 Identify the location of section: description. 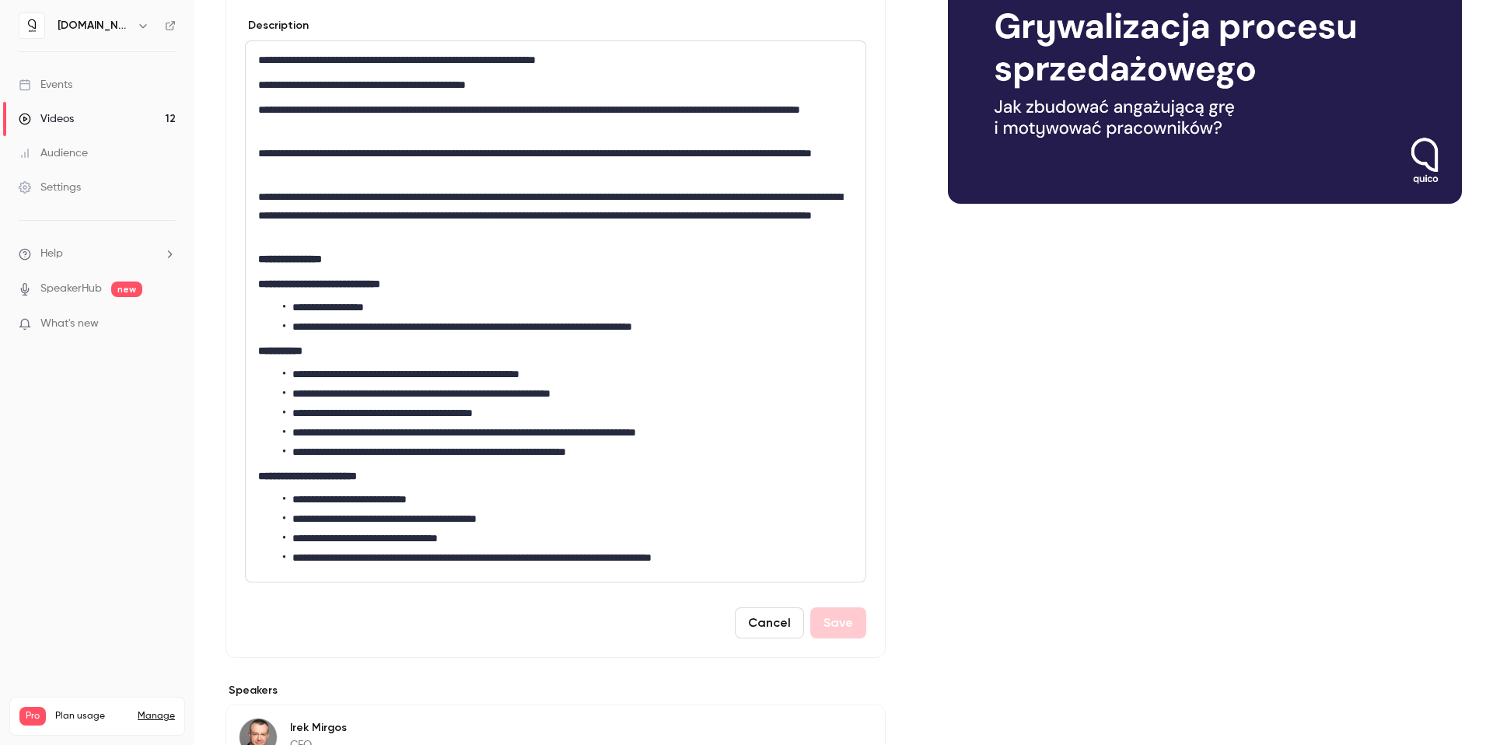
(555, 311).